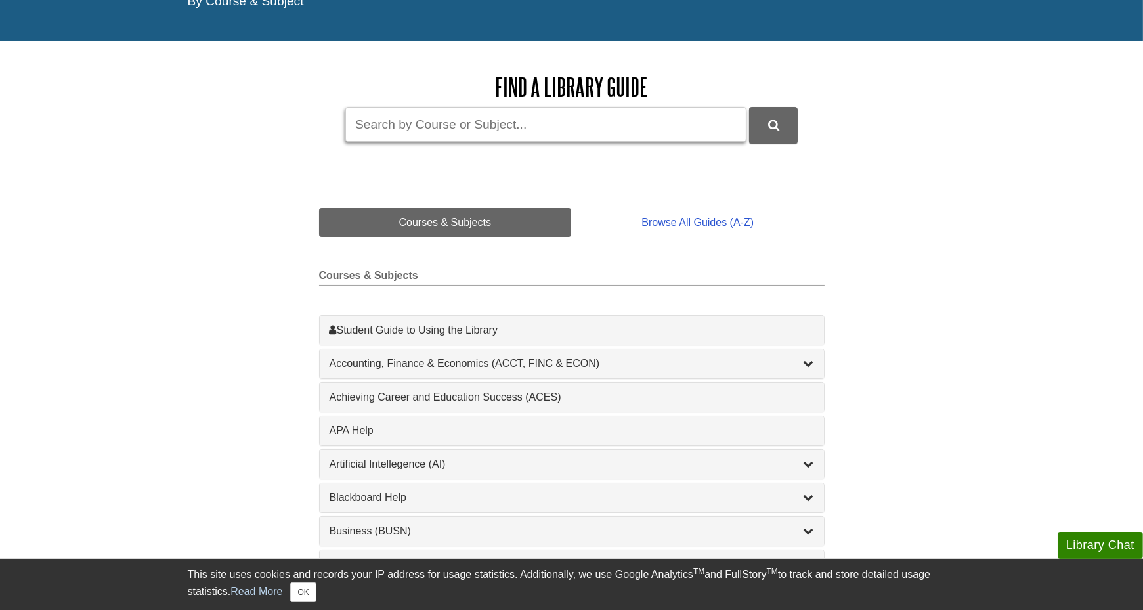 The width and height of the screenshot is (1143, 610). What do you see at coordinates (445, 223) in the screenshot?
I see `a: Courses & Subjects` at bounding box center [445, 223].